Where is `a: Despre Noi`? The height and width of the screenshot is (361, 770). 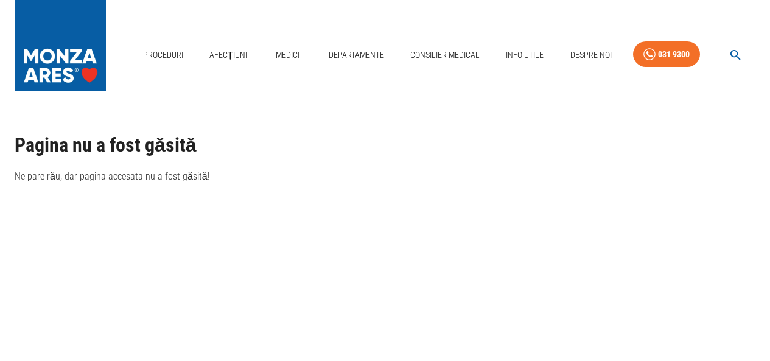
a: Despre Noi is located at coordinates (591, 55).